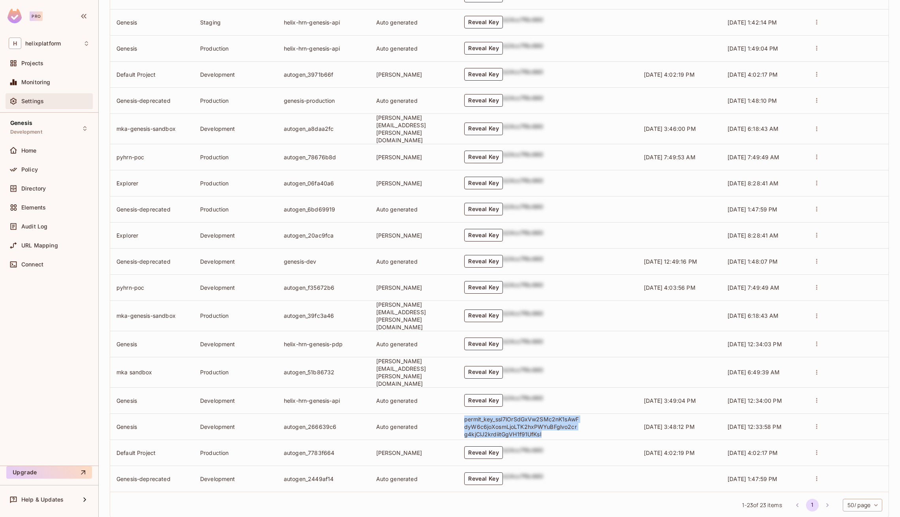  Describe the element at coordinates (26, 132) in the screenshot. I see `span: Development` at that location.